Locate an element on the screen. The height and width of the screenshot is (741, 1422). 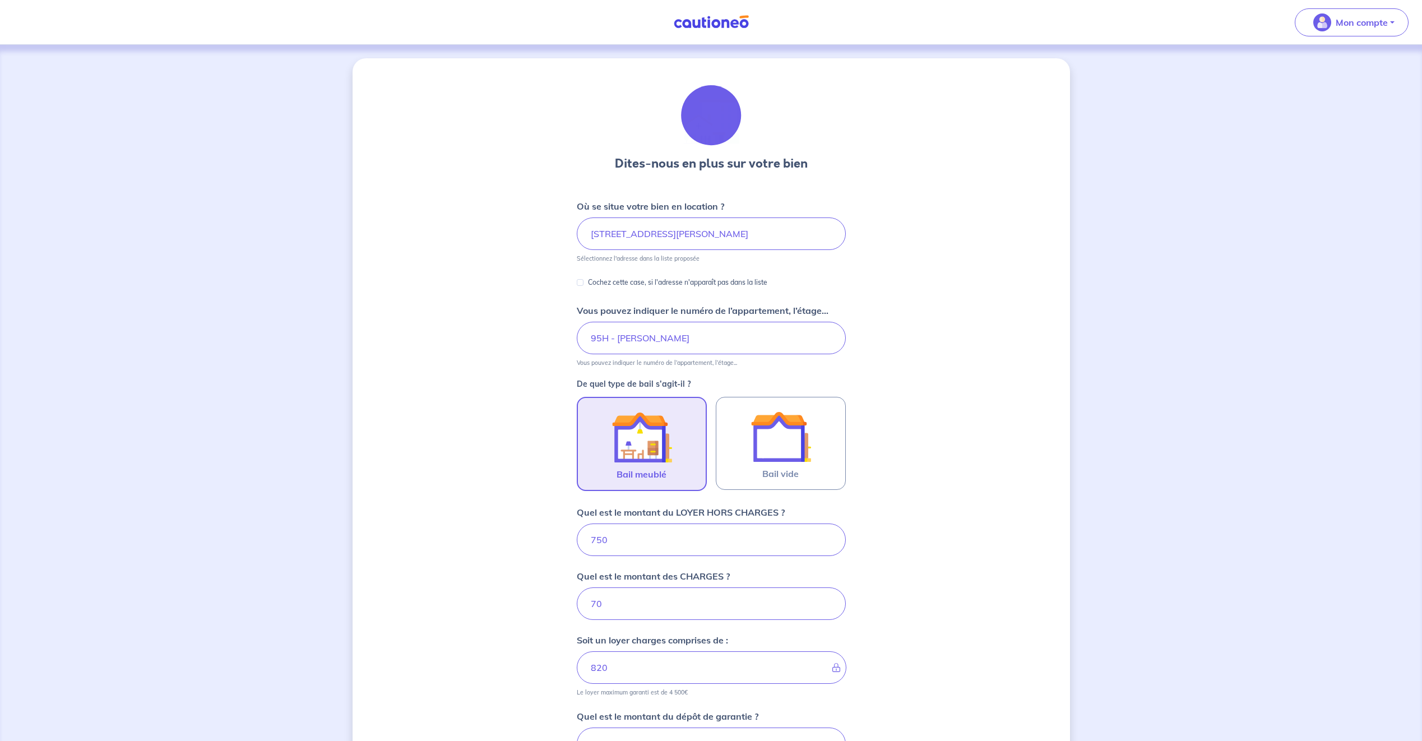
p: Soit un loyer charges comprises de : is located at coordinates (652, 640).